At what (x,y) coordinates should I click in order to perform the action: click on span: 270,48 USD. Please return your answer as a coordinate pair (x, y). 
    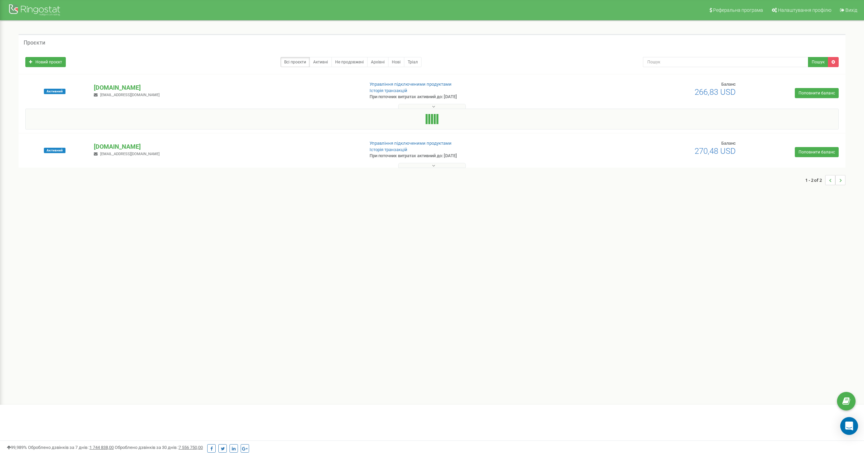
    Looking at the image, I should click on (715, 151).